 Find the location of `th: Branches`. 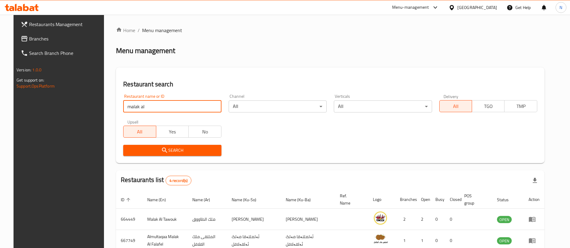

th: Branches is located at coordinates (405, 200).